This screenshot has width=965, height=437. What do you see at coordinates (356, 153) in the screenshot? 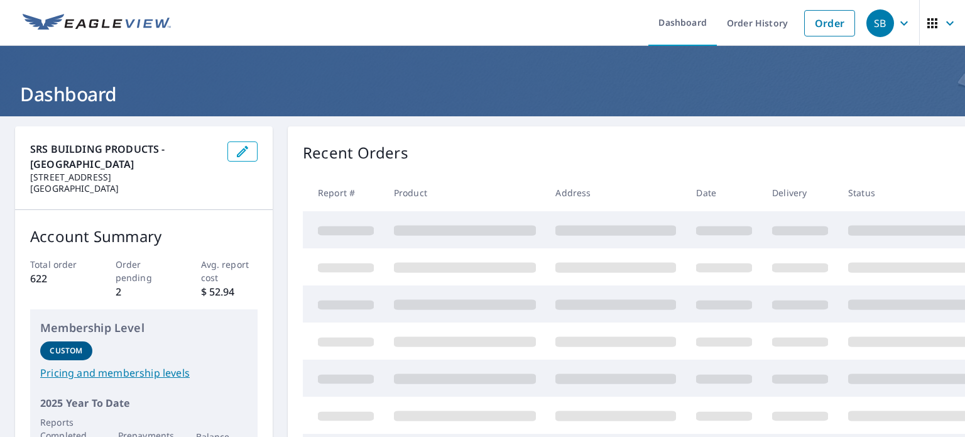
I see `p: Recent Orders` at bounding box center [356, 153].